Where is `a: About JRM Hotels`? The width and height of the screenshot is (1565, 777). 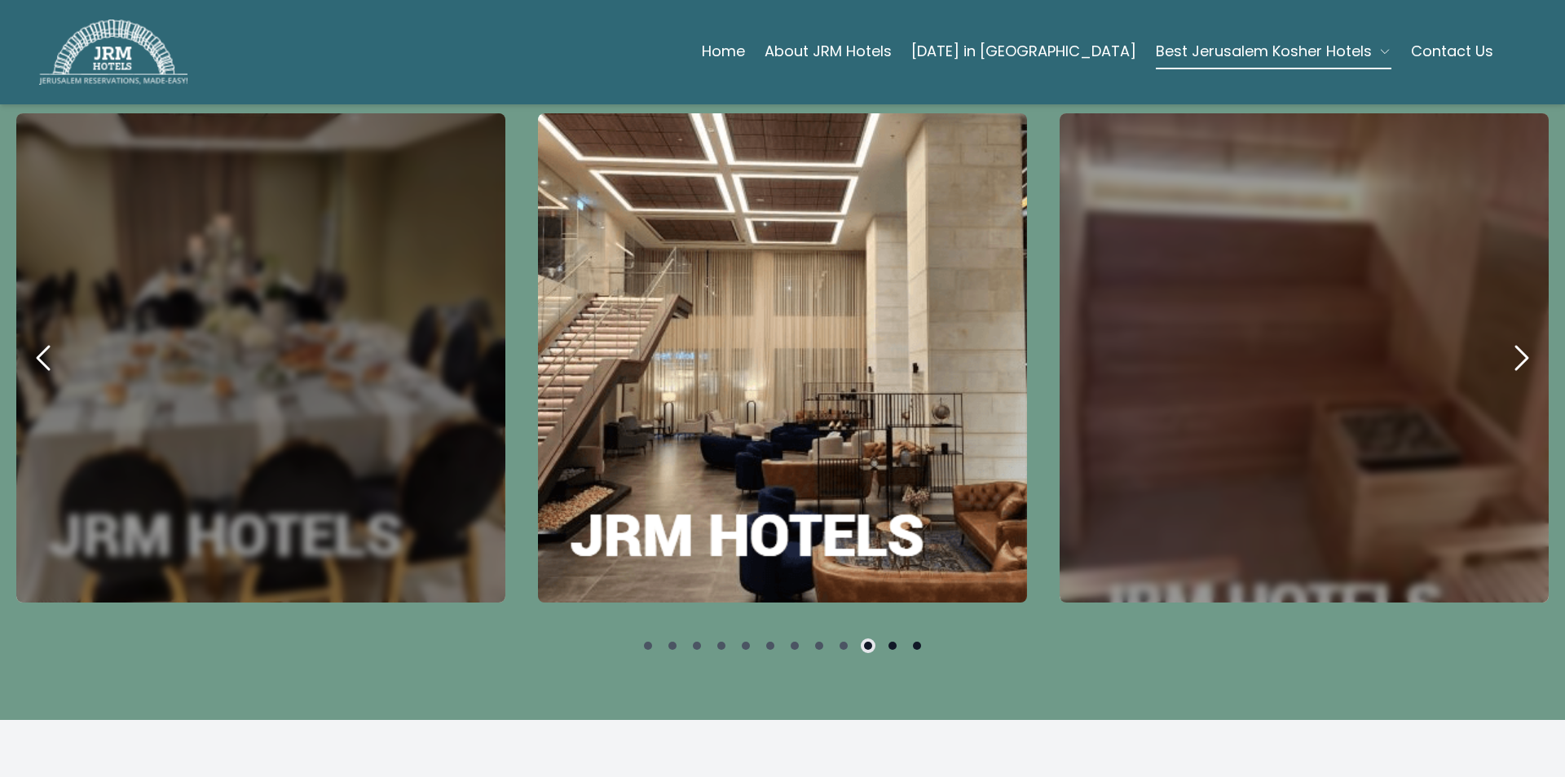
a: About JRM Hotels is located at coordinates (828, 51).